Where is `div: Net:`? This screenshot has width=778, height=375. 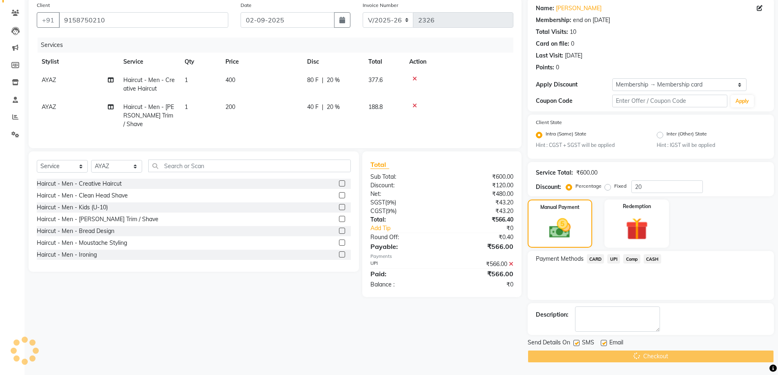 div: Net: is located at coordinates (403, 194).